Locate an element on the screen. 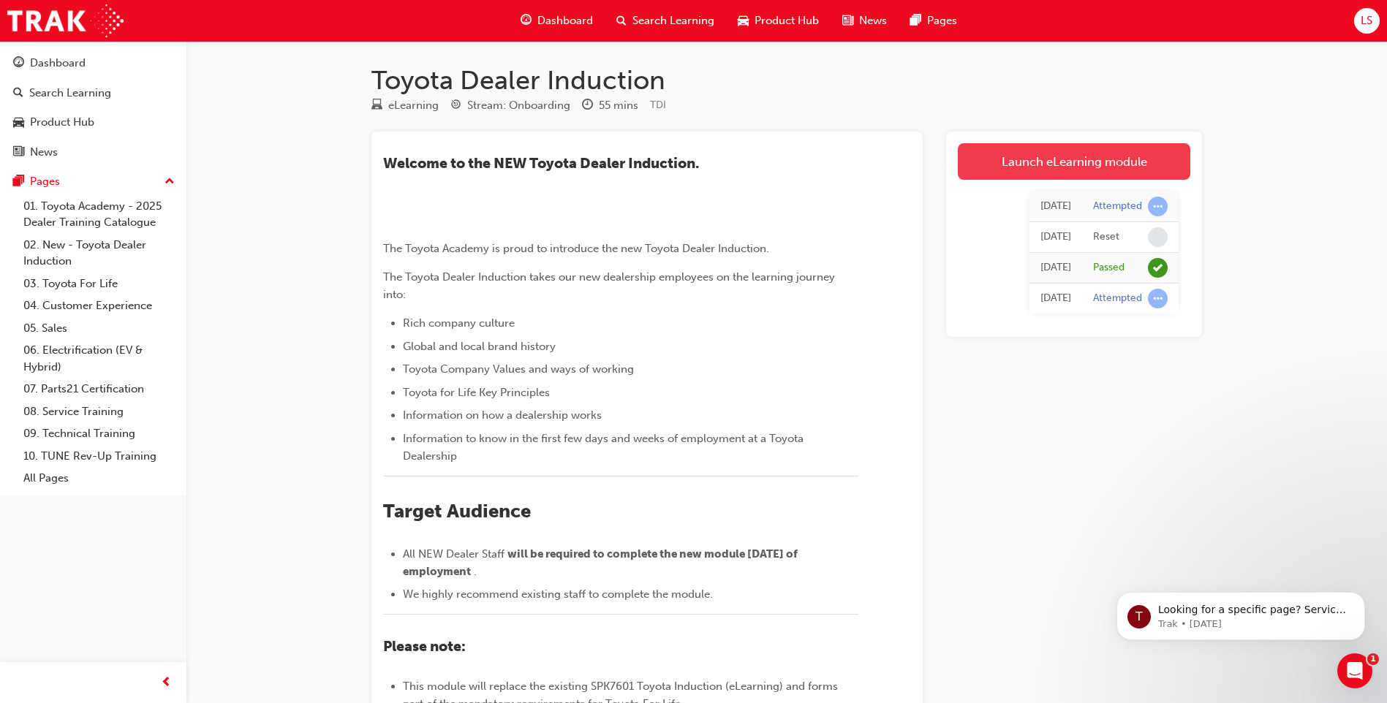 This screenshot has width=1387, height=703. span: The Toyota Dealer Induction takes our new dealership employees on the learning journey into: is located at coordinates (610, 286).